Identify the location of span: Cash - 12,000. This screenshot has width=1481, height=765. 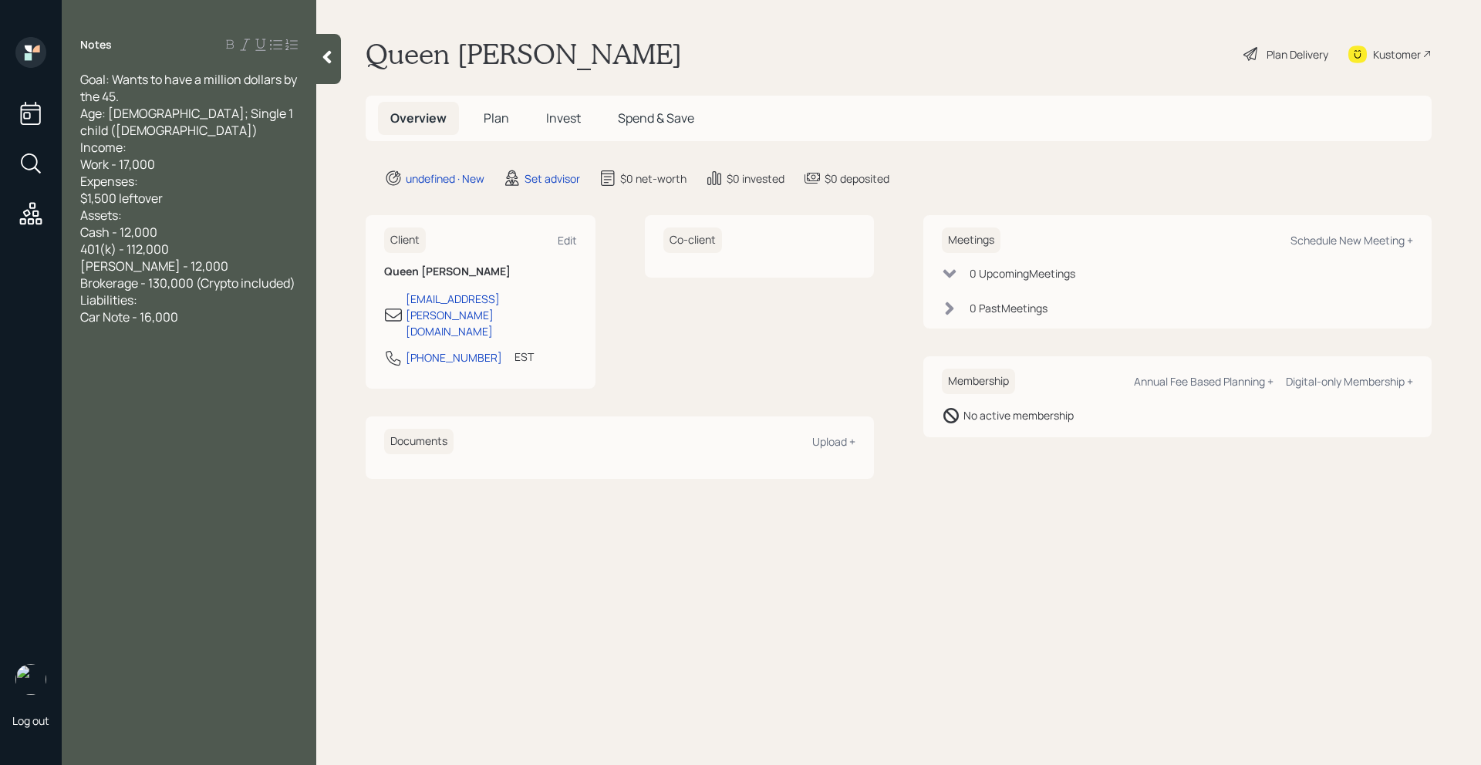
(119, 232).